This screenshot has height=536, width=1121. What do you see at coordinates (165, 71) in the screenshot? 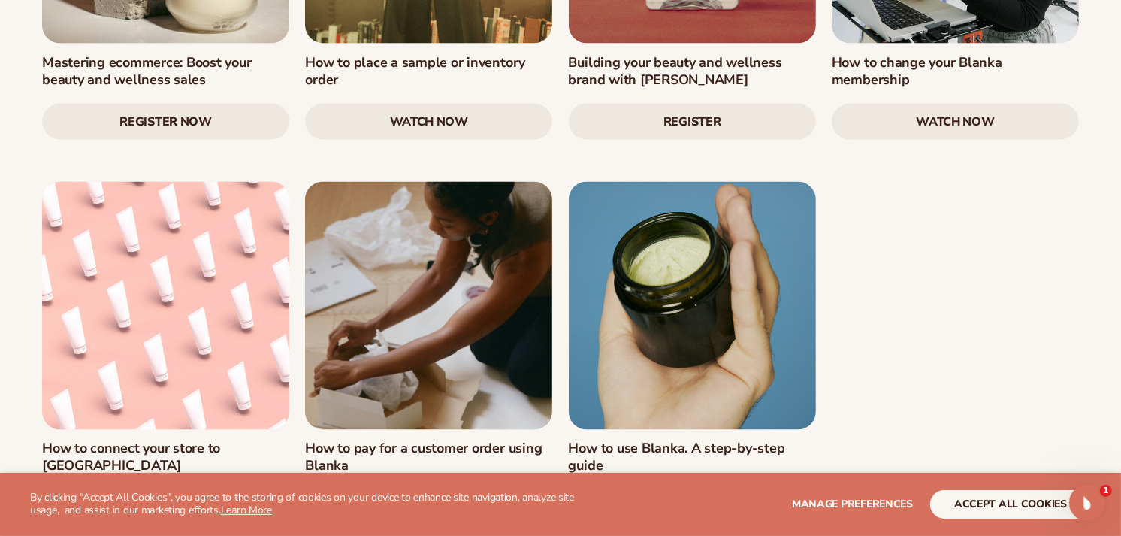
I see `h3: Mastering ecommerce: Boost your beauty and wellness sales` at bounding box center [165, 71].